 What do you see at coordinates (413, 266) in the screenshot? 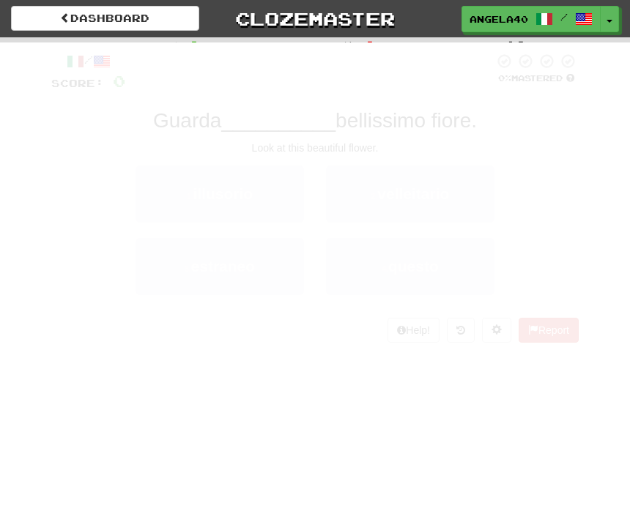
I see `span: questo` at bounding box center [413, 266].